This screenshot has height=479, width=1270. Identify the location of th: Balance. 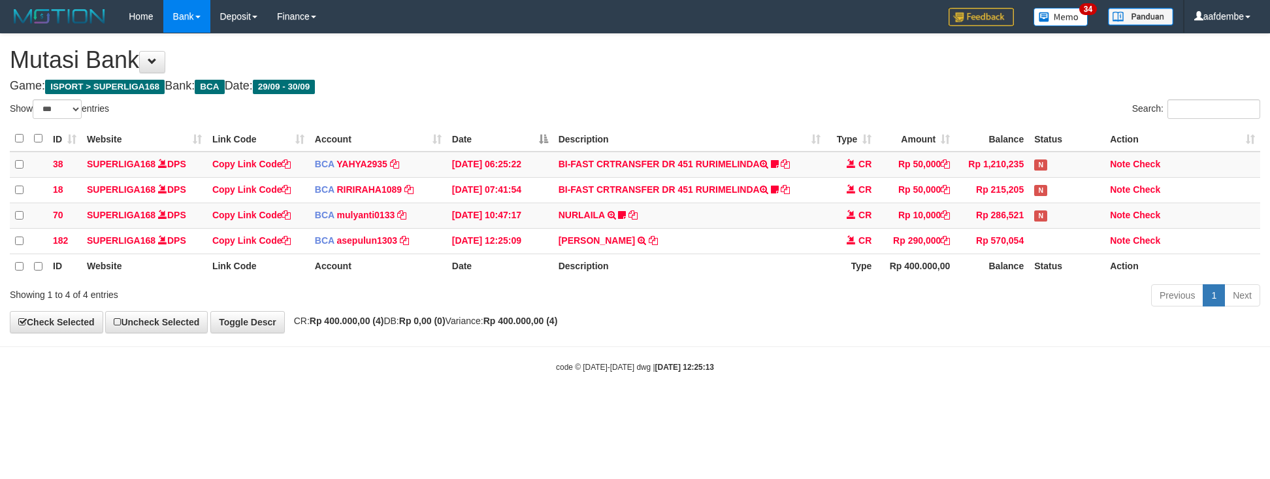
(992, 266).